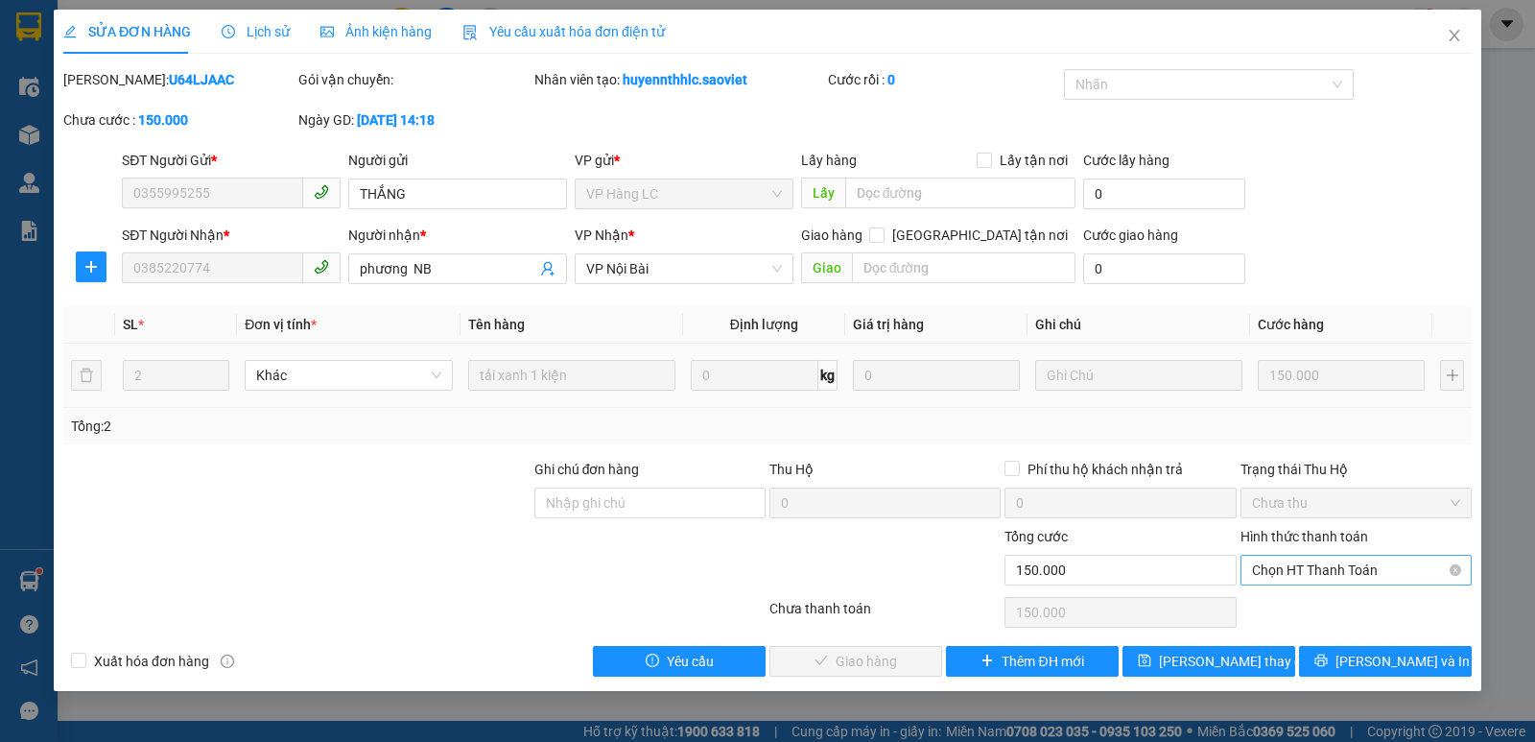 Image resolution: width=1535 pixels, height=742 pixels. I want to click on div: Người nhận, so click(458, 235).